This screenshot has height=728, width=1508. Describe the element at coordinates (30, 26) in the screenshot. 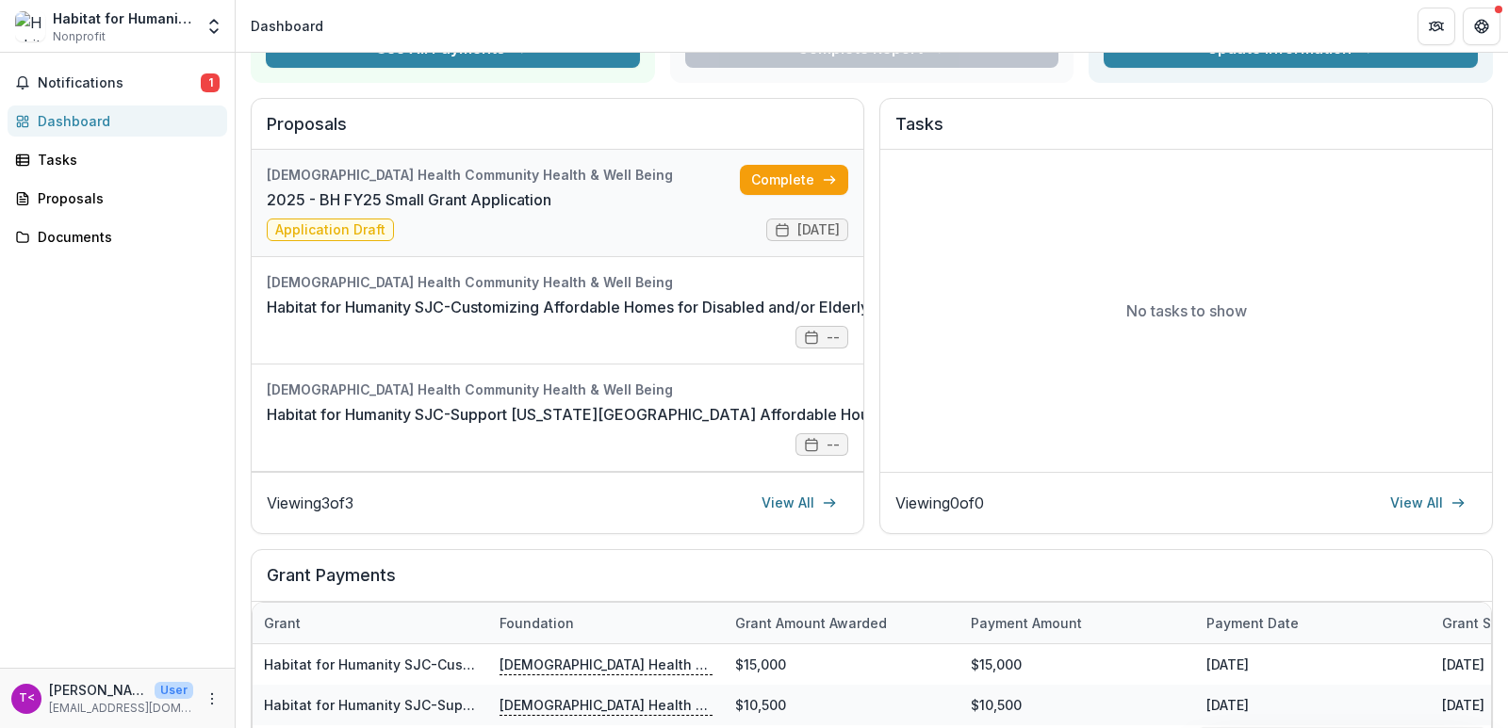

I see `img: Habitat for Humanity of St. Augustine/St. Johns County` at that location.